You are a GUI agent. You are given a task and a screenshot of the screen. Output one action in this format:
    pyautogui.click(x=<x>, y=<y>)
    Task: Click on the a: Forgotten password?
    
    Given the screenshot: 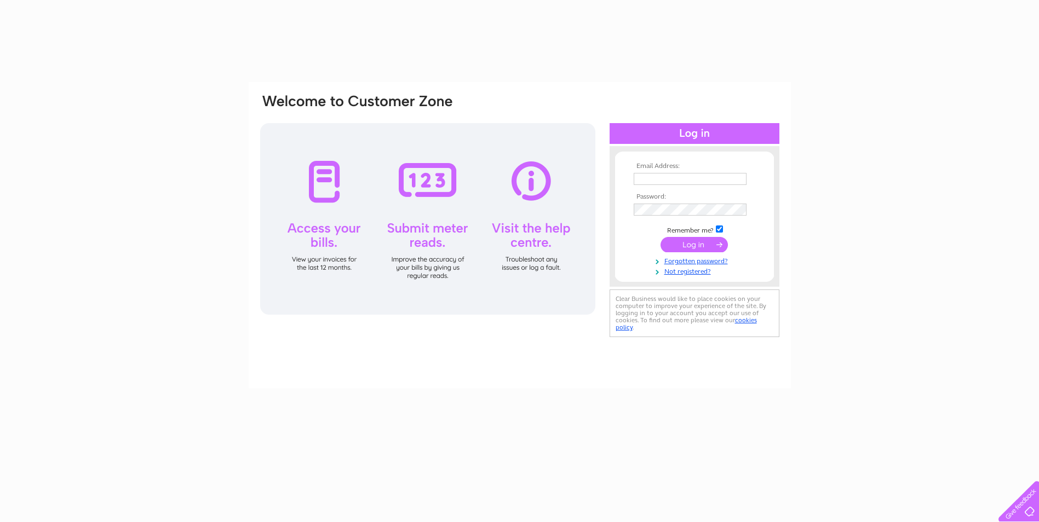 What is the action you would take?
    pyautogui.click(x=695, y=260)
    